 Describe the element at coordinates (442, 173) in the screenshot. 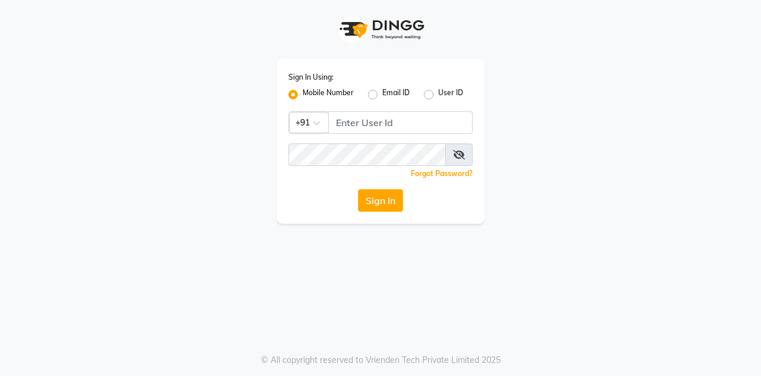

I see `a: Forgot Password?` at that location.